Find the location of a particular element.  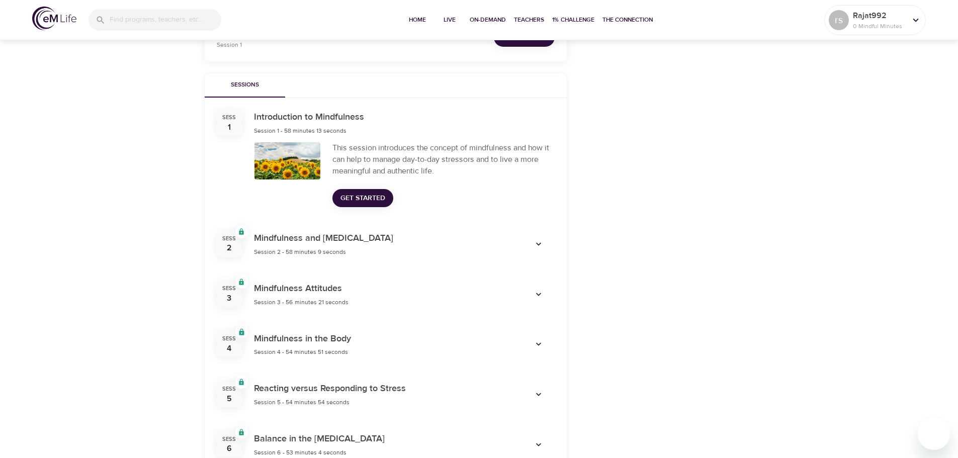

h6: Mindfulness Attitudes is located at coordinates (301, 289).